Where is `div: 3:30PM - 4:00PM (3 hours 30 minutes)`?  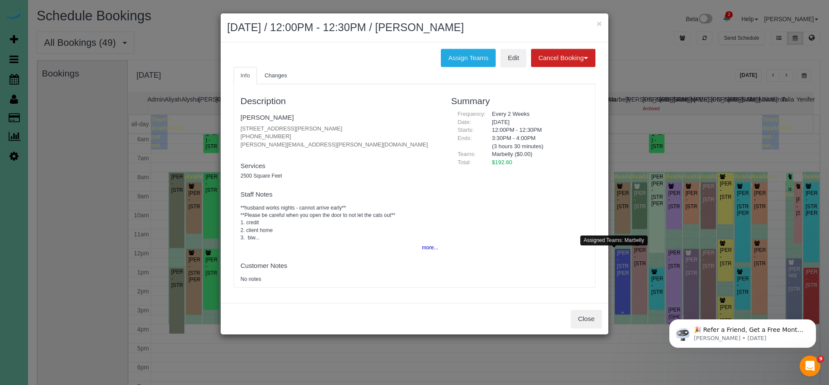
div: 3:30PM - 4:00PM (3 hours 30 minutes) is located at coordinates (537, 142).